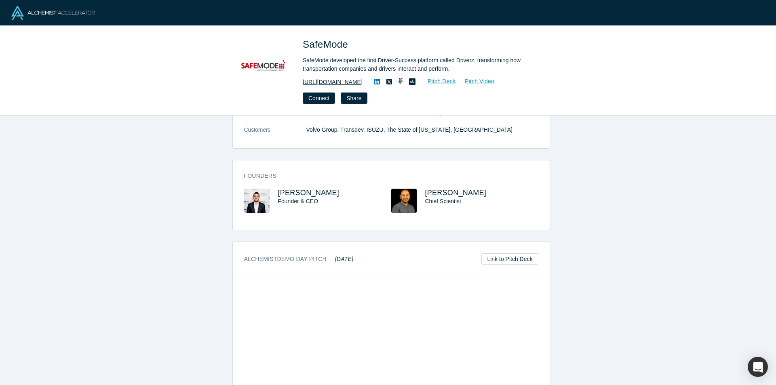 The height and width of the screenshot is (385, 776). I want to click on h3: Founders, so click(386, 176).